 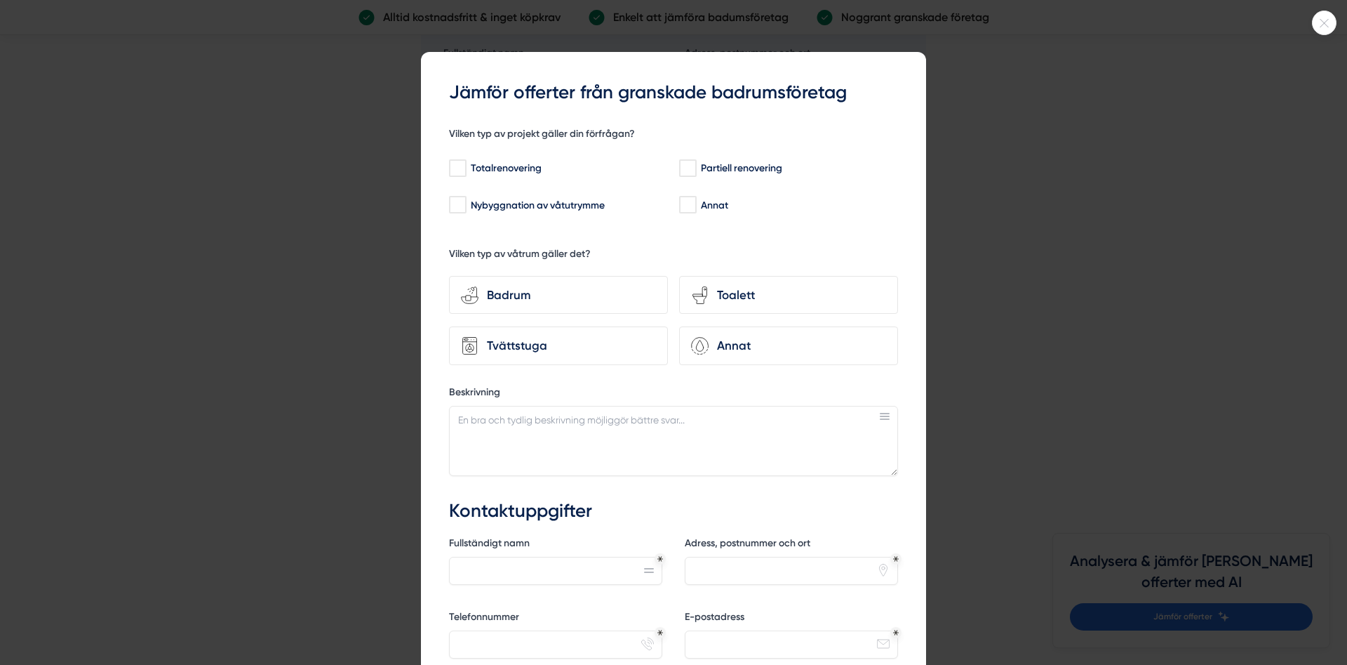 What do you see at coordinates (457, 205) in the screenshot?
I see `input: Nybyggnation av våtutrymme` at bounding box center [457, 205].